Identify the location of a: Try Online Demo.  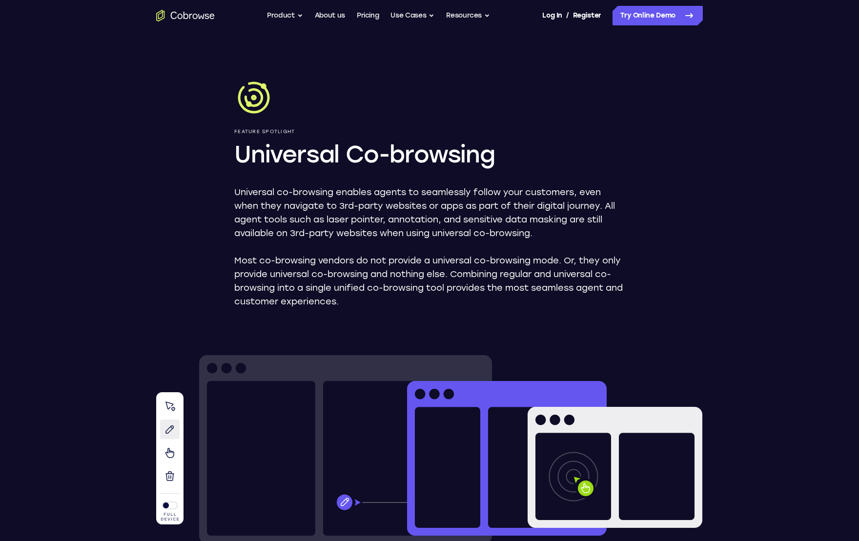
(657, 16).